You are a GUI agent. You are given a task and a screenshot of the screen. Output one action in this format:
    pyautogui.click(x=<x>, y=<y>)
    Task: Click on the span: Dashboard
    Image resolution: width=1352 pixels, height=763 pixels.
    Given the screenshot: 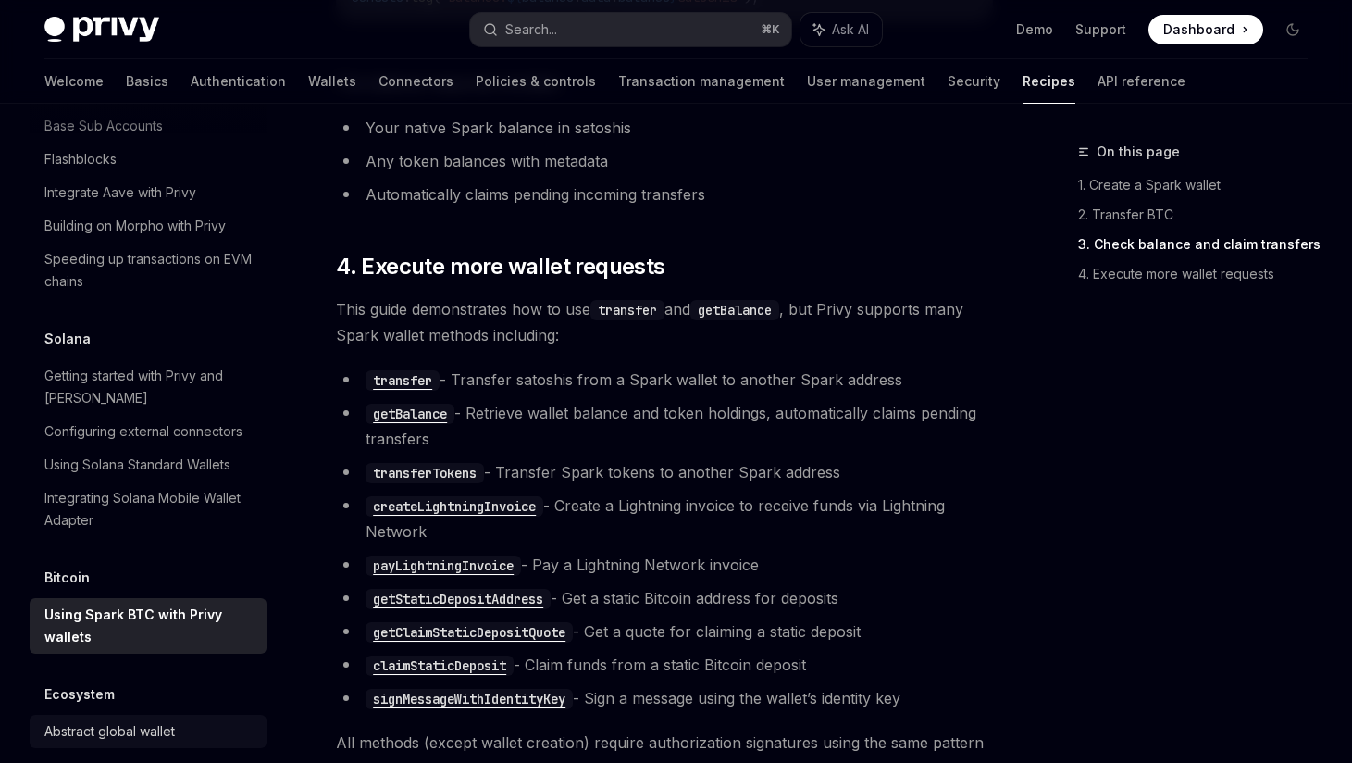 What is the action you would take?
    pyautogui.click(x=1199, y=30)
    